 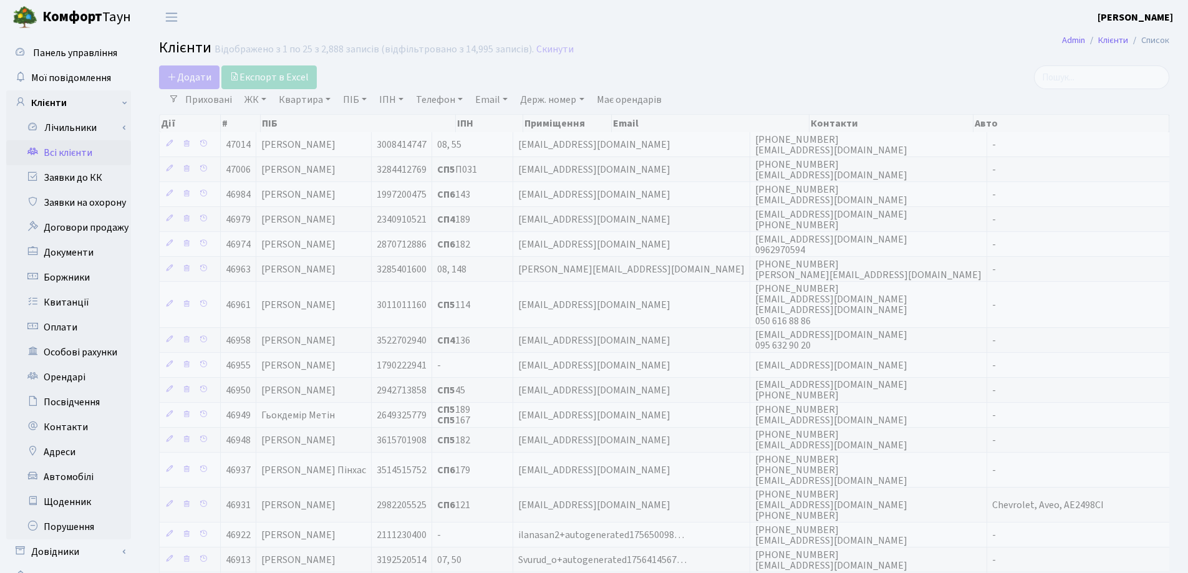 I want to click on span: 136, so click(x=454, y=341).